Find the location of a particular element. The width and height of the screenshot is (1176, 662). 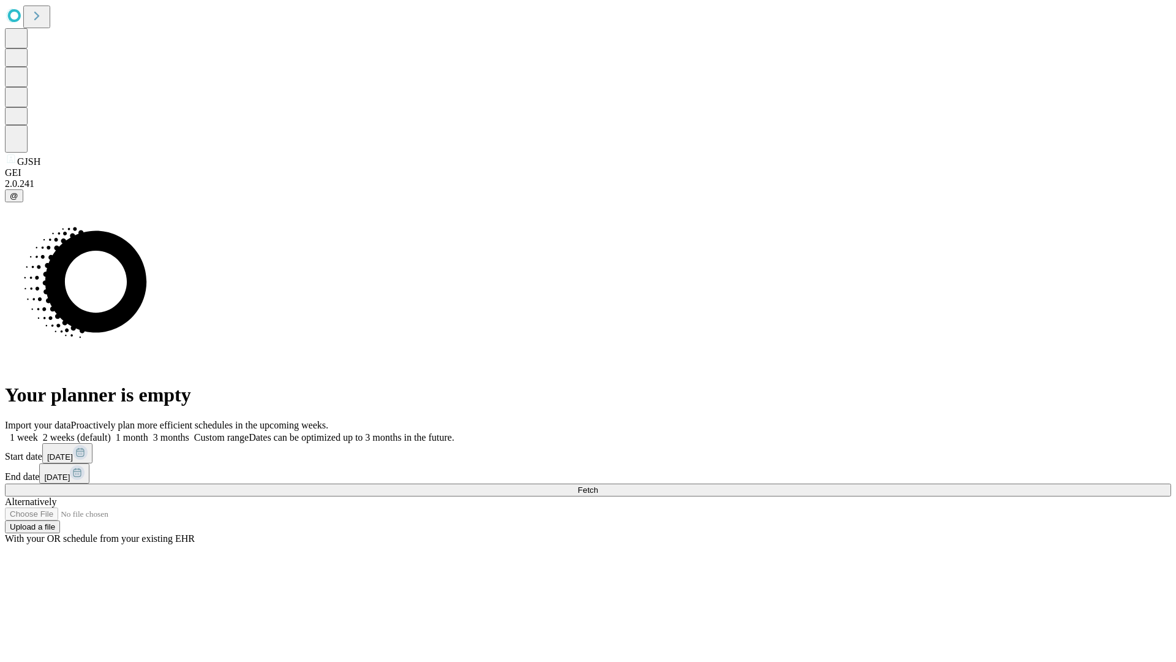

span: Proactively plan more efficient schedules in the upcoming weeks. is located at coordinates (200, 425).